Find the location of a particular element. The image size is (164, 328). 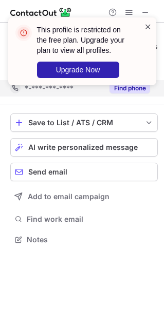

img: ContactOut v5.3.10 is located at coordinates (41, 12).